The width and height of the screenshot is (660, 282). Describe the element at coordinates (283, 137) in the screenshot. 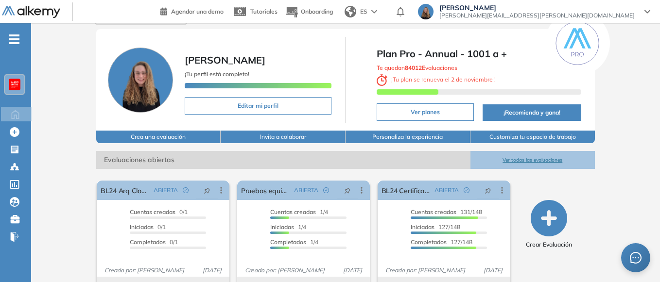

I see `button: Invita a colaborar` at that location.